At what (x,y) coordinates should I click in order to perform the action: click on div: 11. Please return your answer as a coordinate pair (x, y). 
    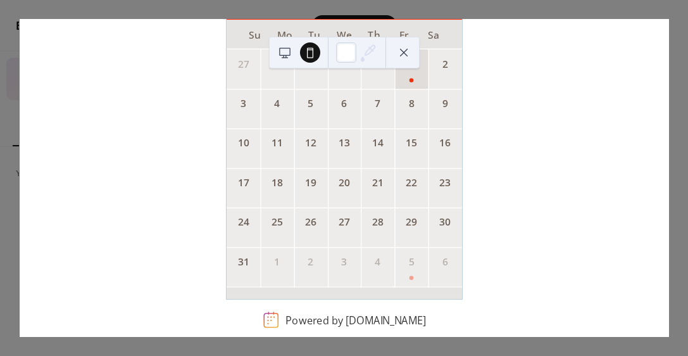
    Looking at the image, I should click on (277, 143).